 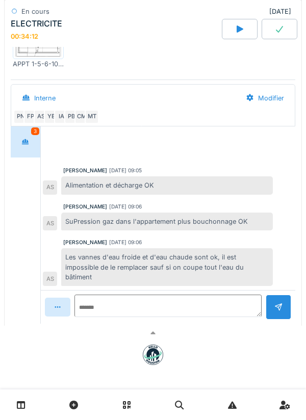 I want to click on div: 3, so click(x=35, y=131).